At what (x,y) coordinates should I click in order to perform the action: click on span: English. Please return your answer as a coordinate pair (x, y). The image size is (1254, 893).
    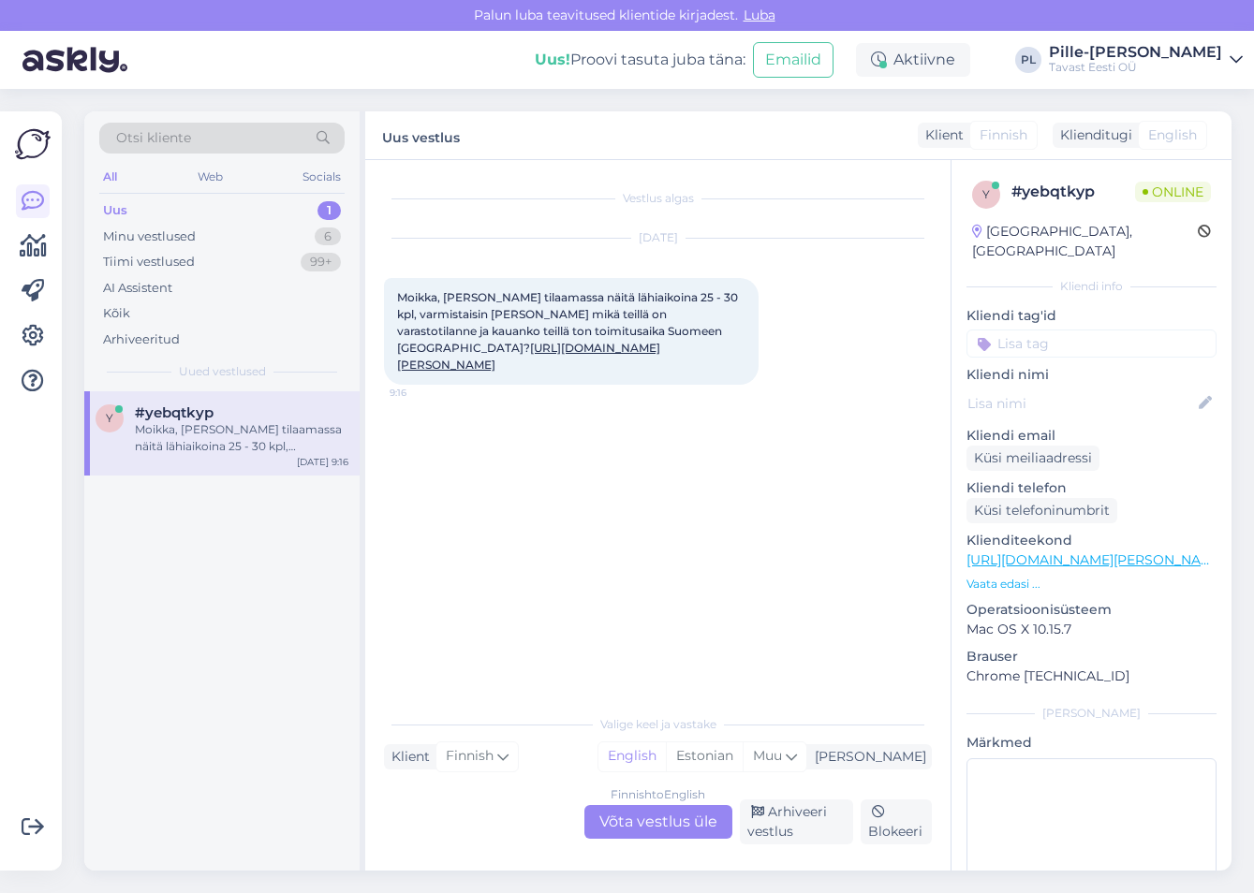
    Looking at the image, I should click on (1173, 135).